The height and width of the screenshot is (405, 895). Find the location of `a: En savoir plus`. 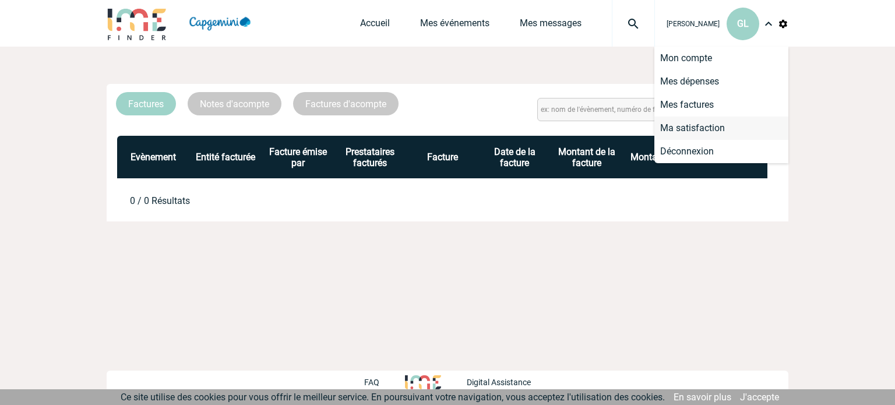

a: En savoir plus is located at coordinates (702, 397).